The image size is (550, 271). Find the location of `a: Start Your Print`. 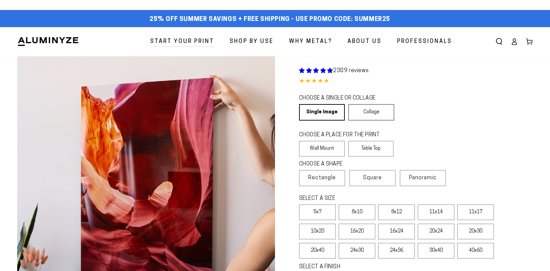

a: Start Your Print is located at coordinates (182, 42).